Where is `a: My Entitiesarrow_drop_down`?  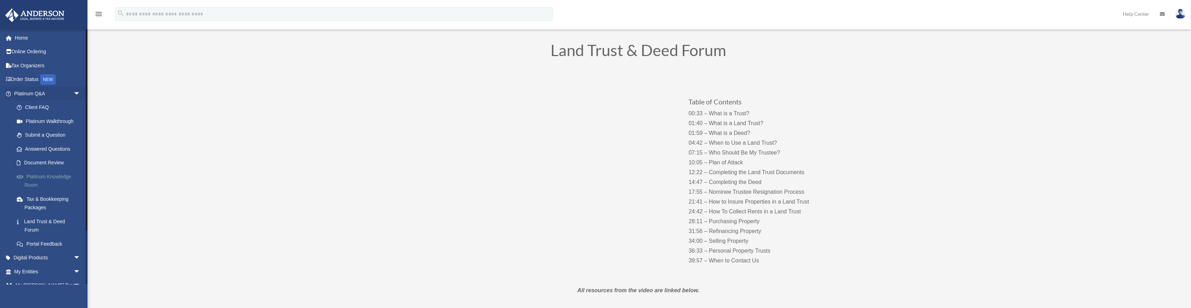 a: My Entitiesarrow_drop_down is located at coordinates (48, 271).